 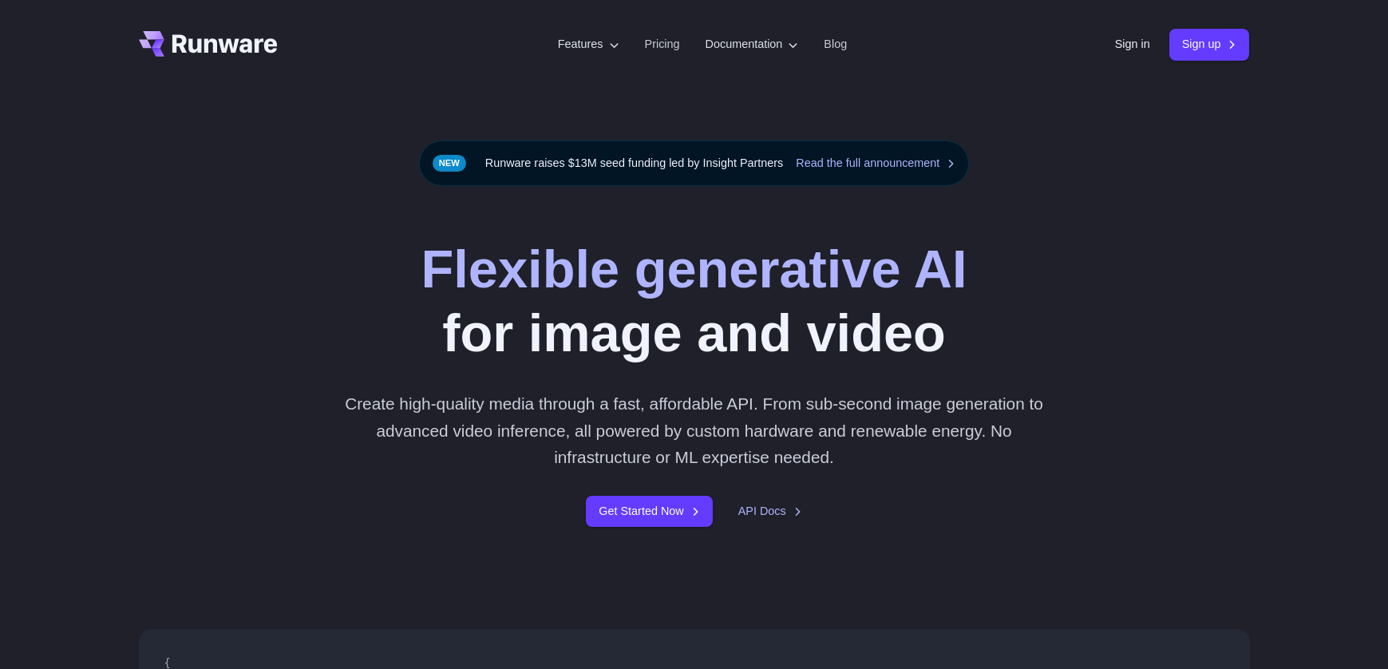 What do you see at coordinates (693, 430) in the screenshot?
I see `p: Create high-quality media through a fast, affordable API. From sub-second image generation to adv...` at bounding box center [693, 430].